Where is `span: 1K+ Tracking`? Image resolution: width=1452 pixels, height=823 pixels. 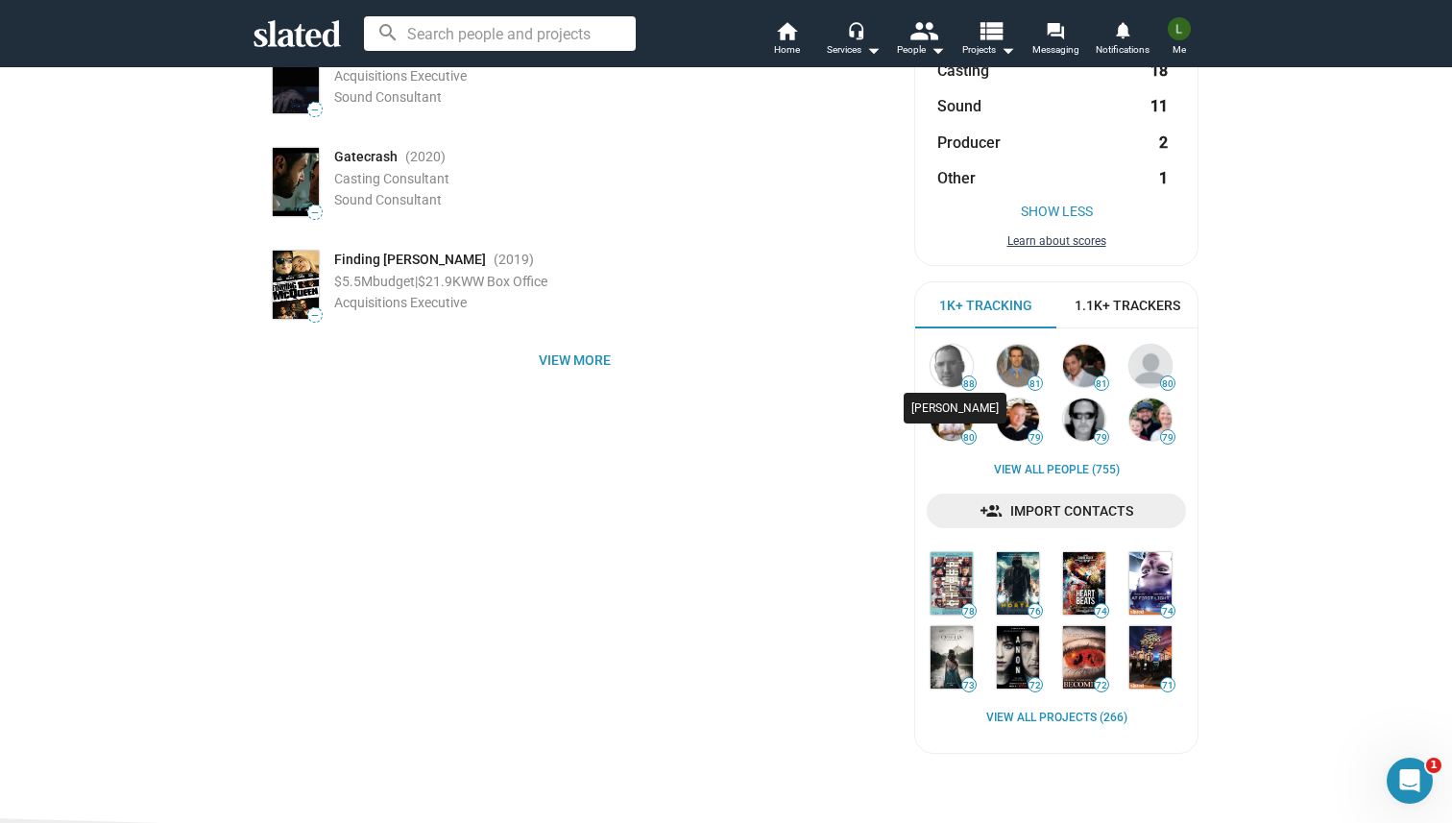
span: 1K+ Tracking is located at coordinates (985, 305).